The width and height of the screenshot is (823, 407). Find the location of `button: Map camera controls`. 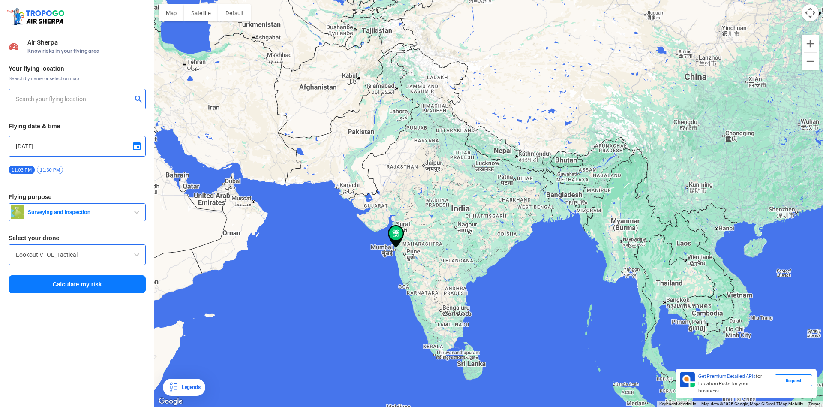

button: Map camera controls is located at coordinates (810, 13).